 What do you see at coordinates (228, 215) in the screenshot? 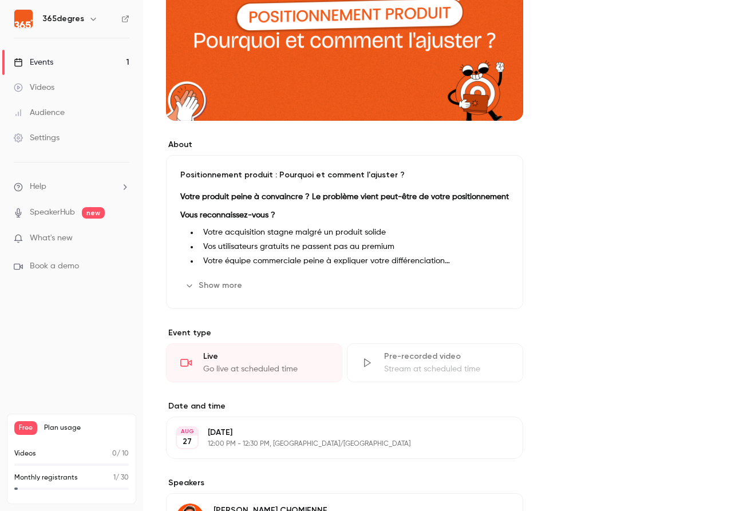
I see `strong: Vous reconnaissez-vous ?` at bounding box center [228, 215].